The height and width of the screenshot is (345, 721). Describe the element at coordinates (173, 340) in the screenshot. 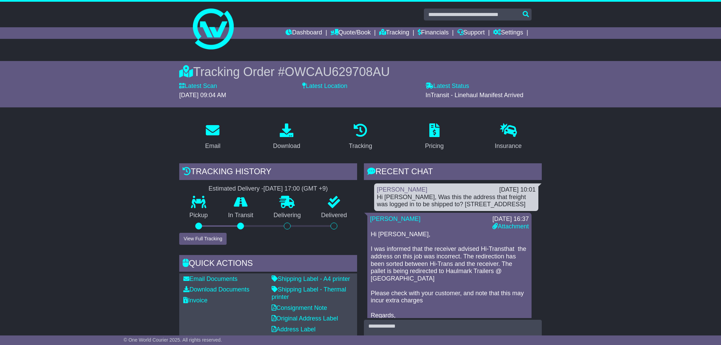

I see `span: © One World Courier 2025. All rights reserved.` at that location.